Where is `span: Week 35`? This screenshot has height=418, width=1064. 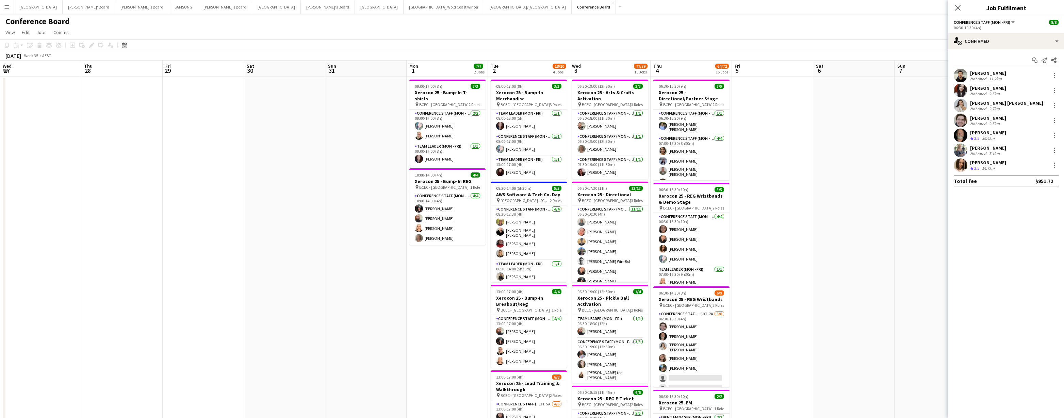 span: Week 35 is located at coordinates (31, 55).